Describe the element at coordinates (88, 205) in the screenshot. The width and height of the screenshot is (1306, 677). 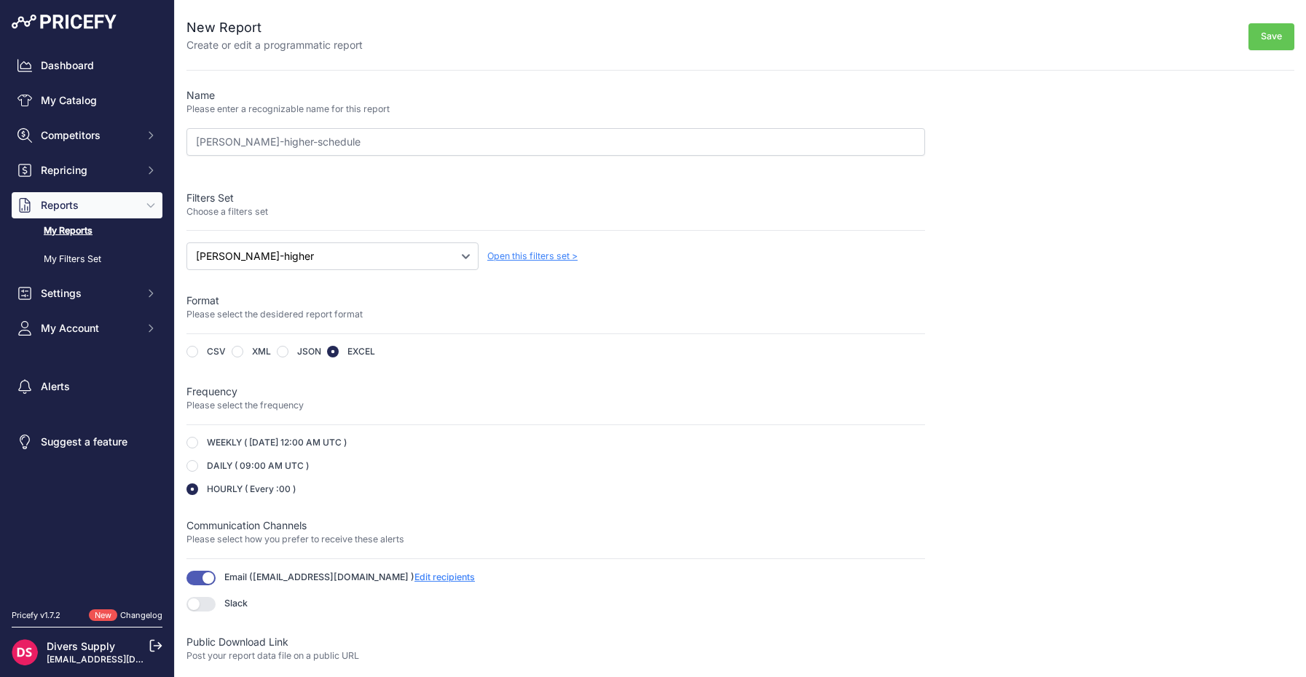
I see `span: Reports` at that location.